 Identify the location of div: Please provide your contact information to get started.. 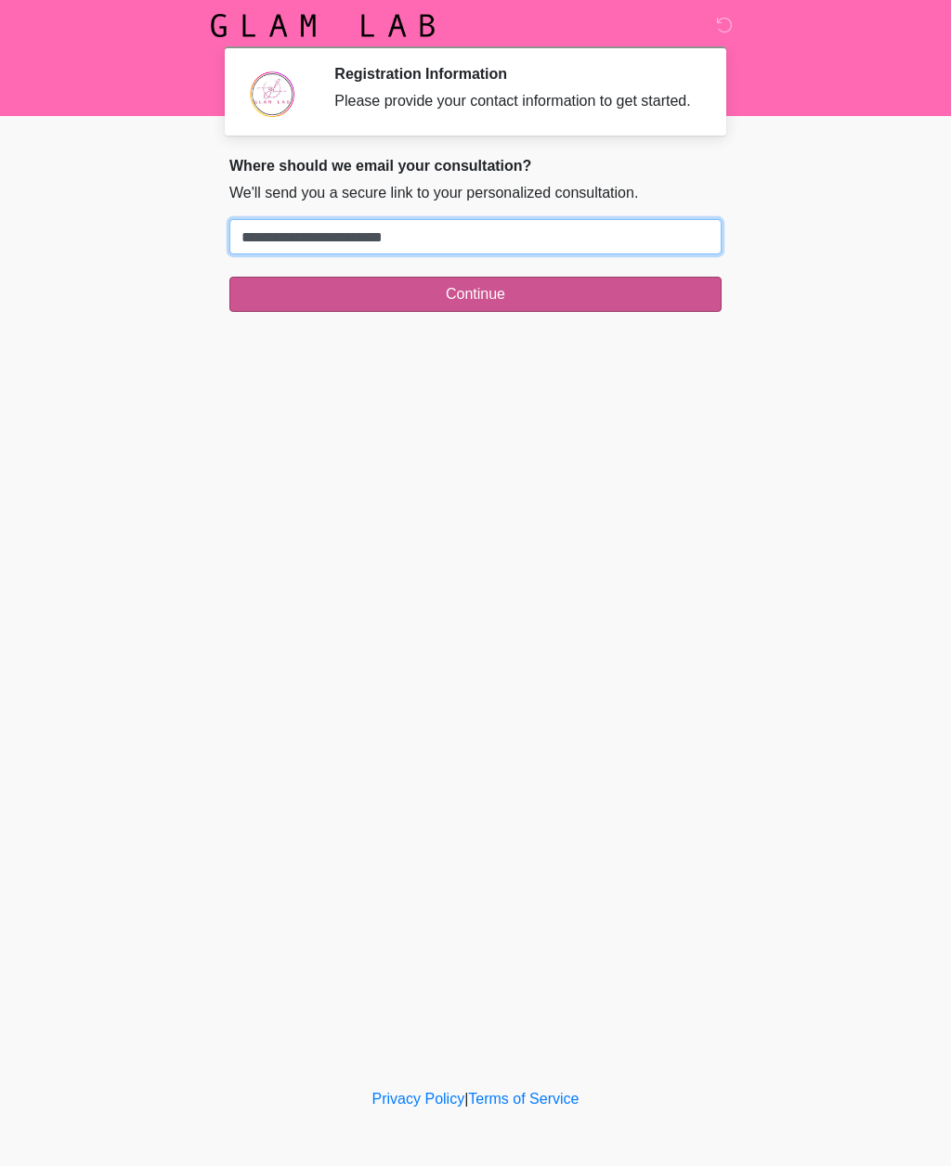
(514, 101).